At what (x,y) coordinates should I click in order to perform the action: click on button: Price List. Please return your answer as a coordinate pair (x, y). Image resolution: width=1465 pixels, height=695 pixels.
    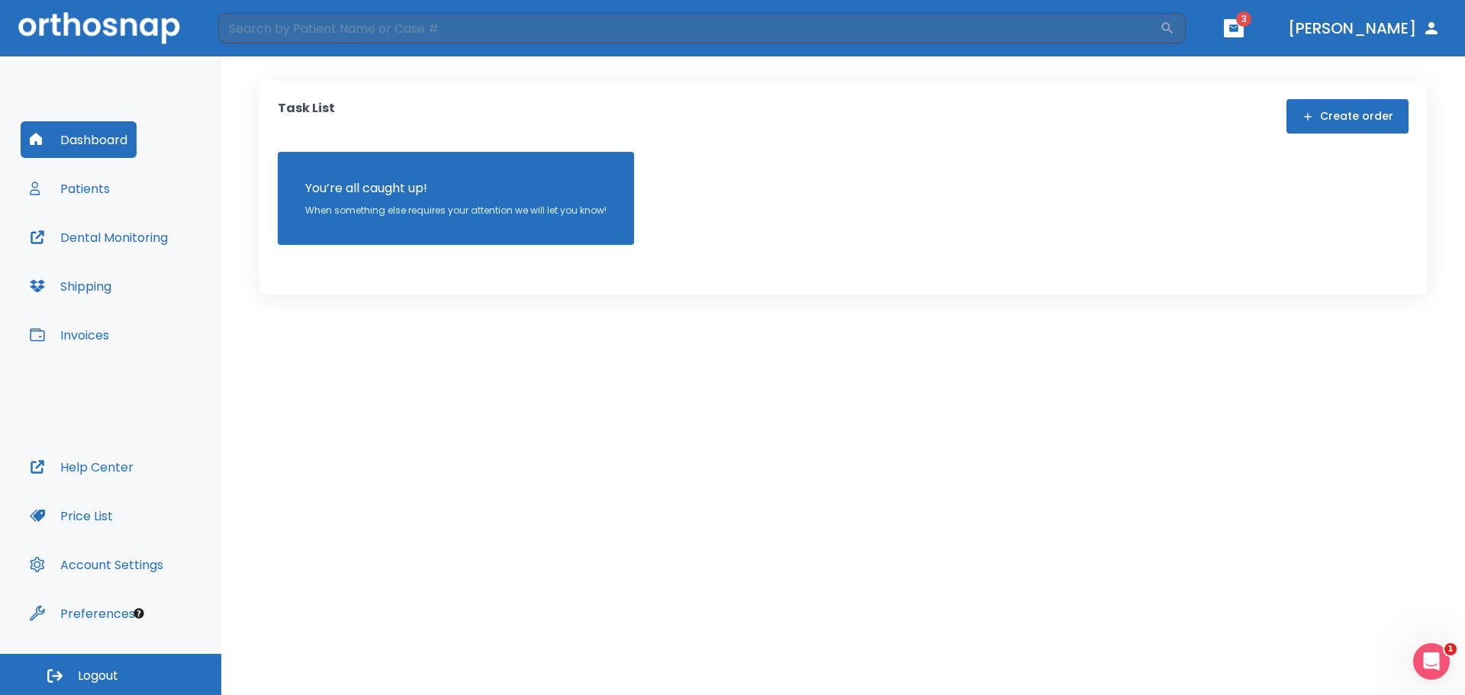
    Looking at the image, I should click on (71, 516).